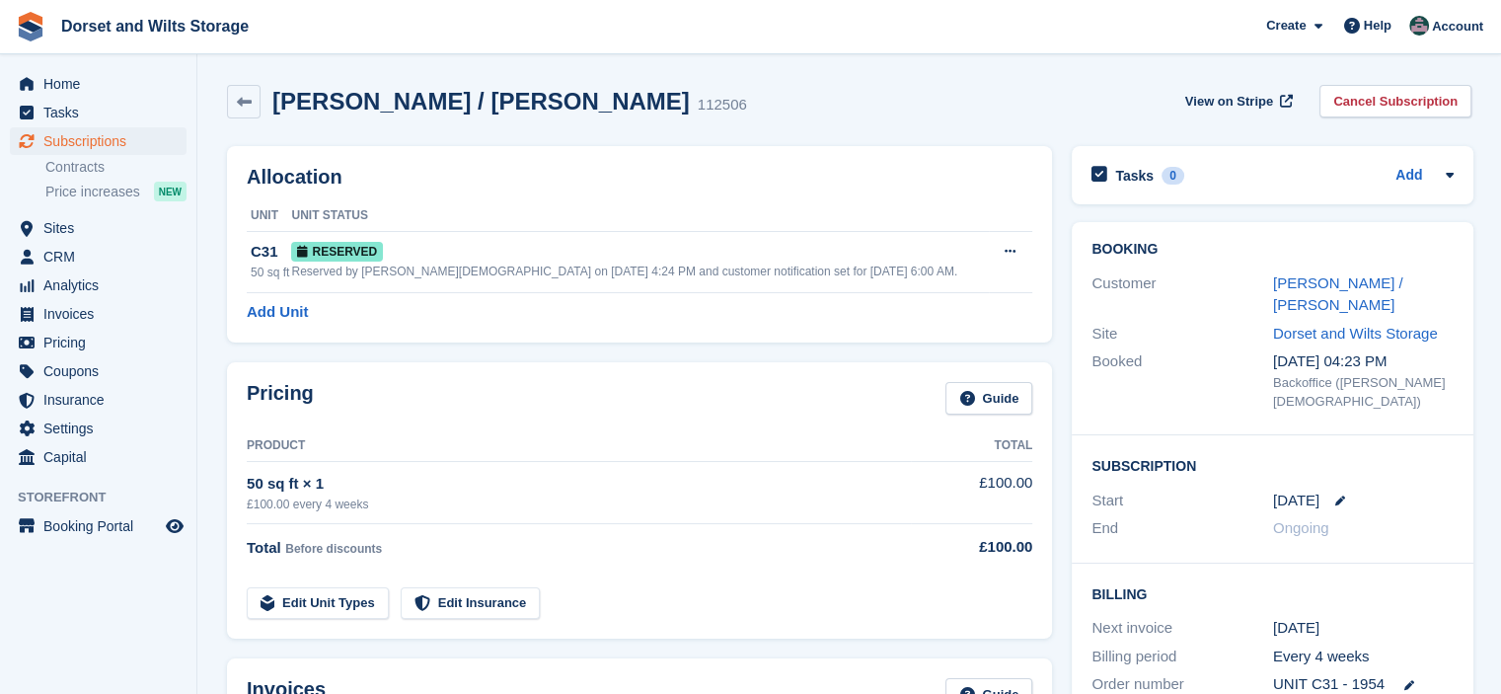  I want to click on div: Start, so click(1182, 500).